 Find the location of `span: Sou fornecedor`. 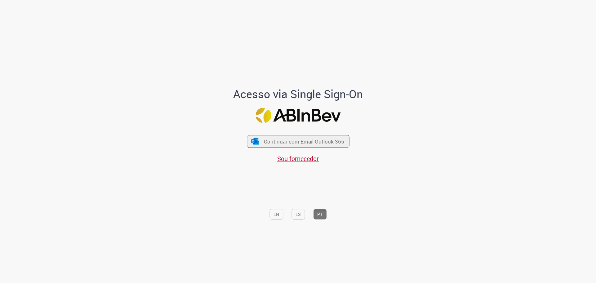

span: Sou fornecedor is located at coordinates (298, 158).